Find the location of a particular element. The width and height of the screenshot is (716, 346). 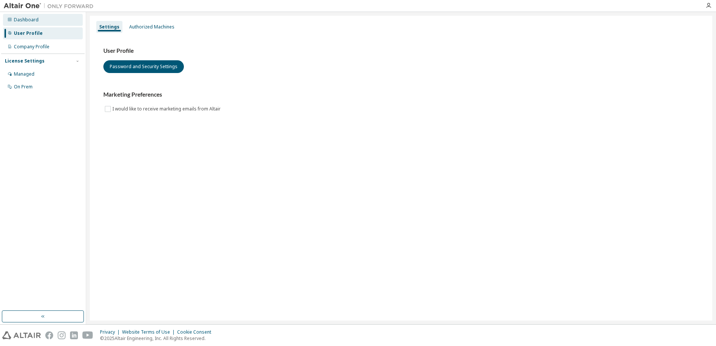

div: Cookie Consent is located at coordinates (196, 332).